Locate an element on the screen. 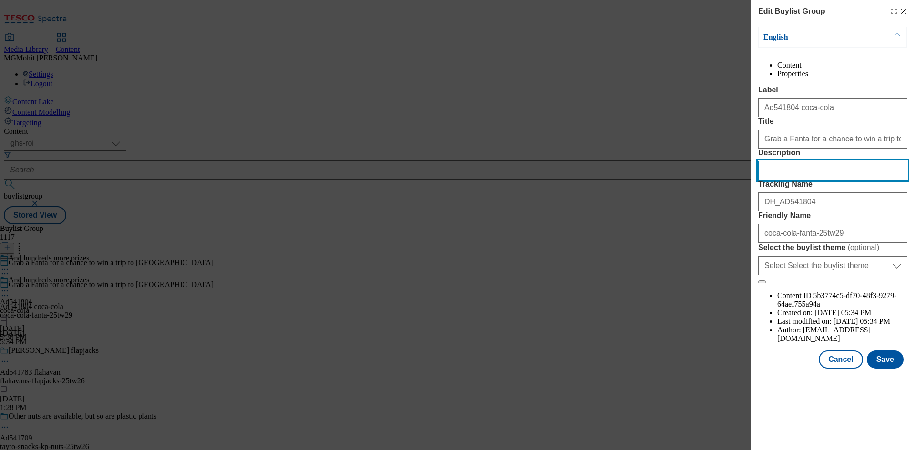 This screenshot has height=450, width=915. p: English is located at coordinates (814, 37).